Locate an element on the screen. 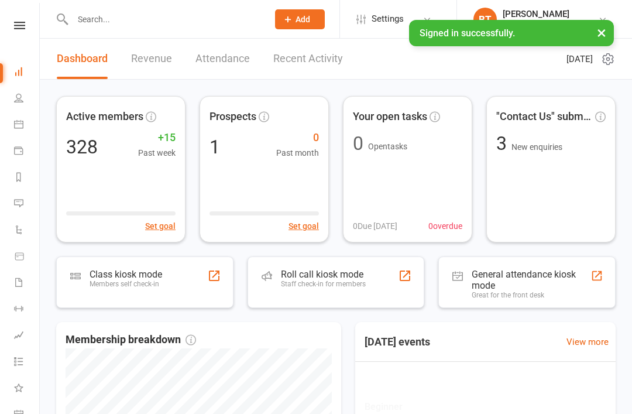 The image size is (632, 414). a: What's New is located at coordinates (27, 389).